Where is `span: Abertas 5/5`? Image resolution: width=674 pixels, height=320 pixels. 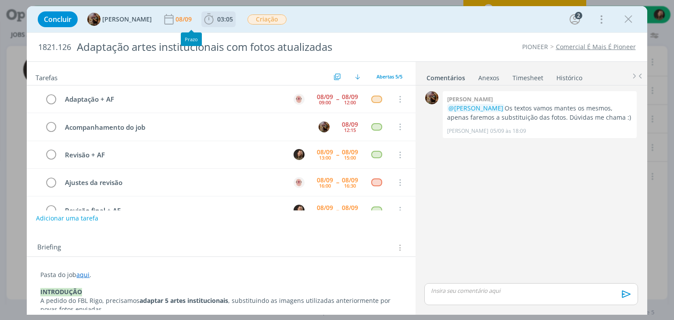 span: Abertas 5/5 is located at coordinates (389, 76).